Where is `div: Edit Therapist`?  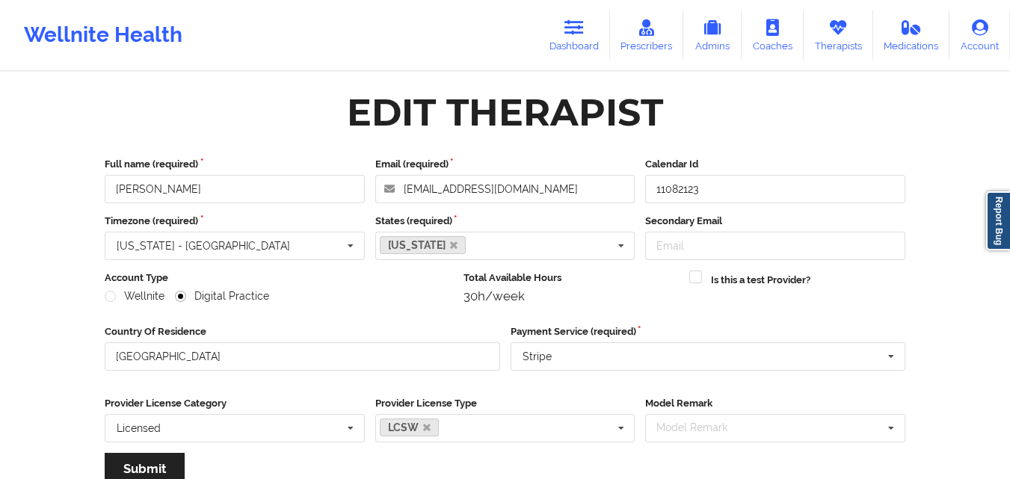 div: Edit Therapist is located at coordinates (505, 112).